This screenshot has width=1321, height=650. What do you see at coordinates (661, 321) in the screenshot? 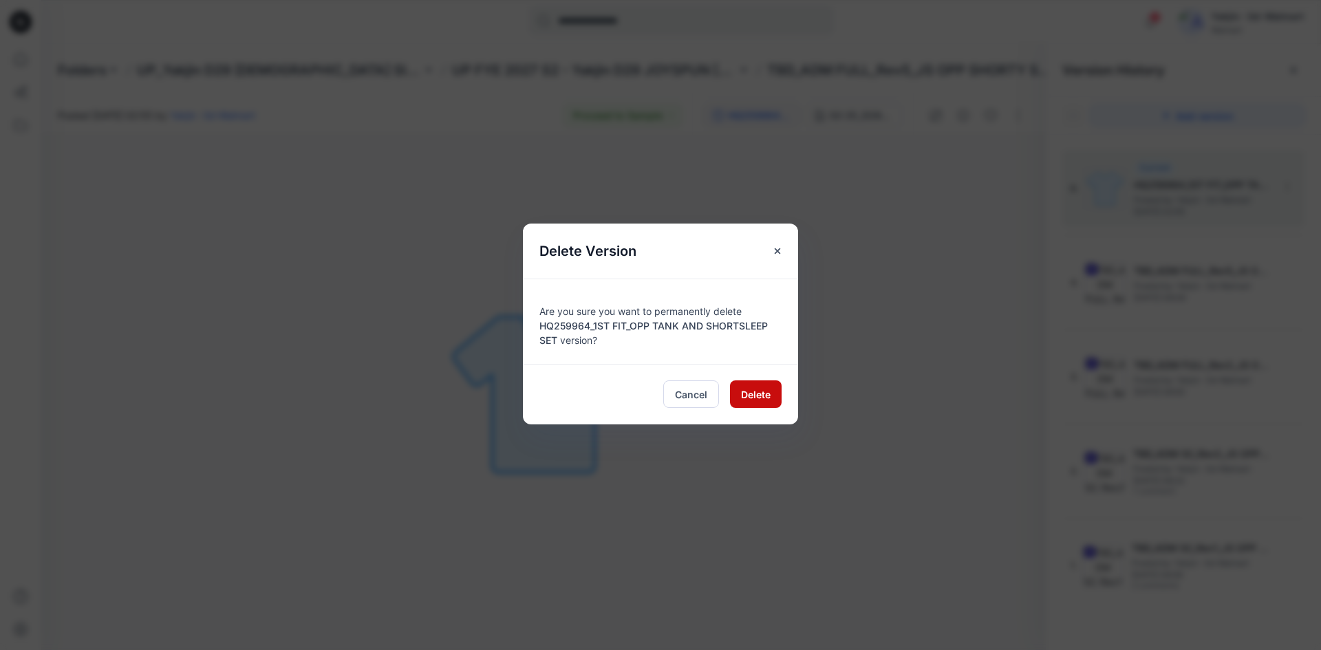
I see `div: Are you sure you want to permanently delete version?` at bounding box center [661, 321].